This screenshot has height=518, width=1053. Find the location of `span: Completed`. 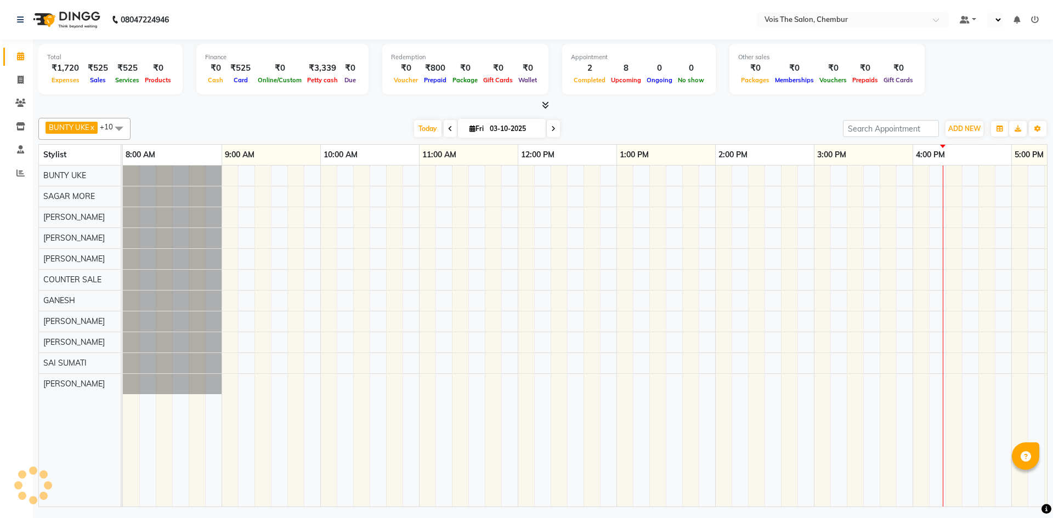

span: Completed is located at coordinates (590, 80).